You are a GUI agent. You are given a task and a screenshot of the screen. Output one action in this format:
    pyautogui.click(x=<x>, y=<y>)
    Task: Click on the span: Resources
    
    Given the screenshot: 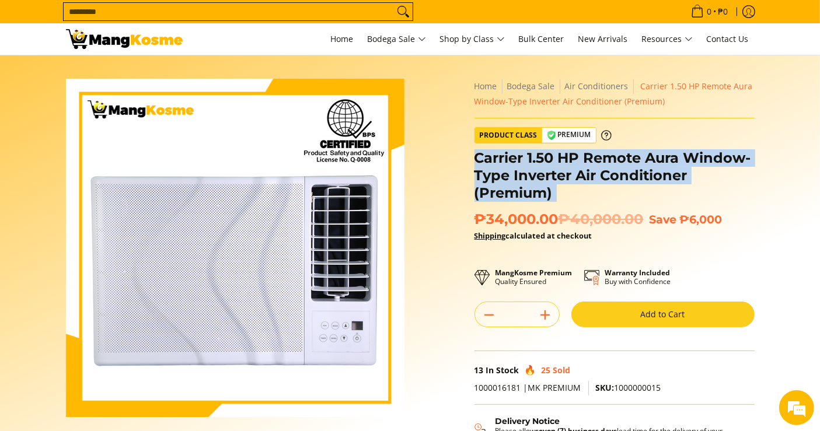 What is the action you would take?
    pyautogui.click(x=667, y=39)
    